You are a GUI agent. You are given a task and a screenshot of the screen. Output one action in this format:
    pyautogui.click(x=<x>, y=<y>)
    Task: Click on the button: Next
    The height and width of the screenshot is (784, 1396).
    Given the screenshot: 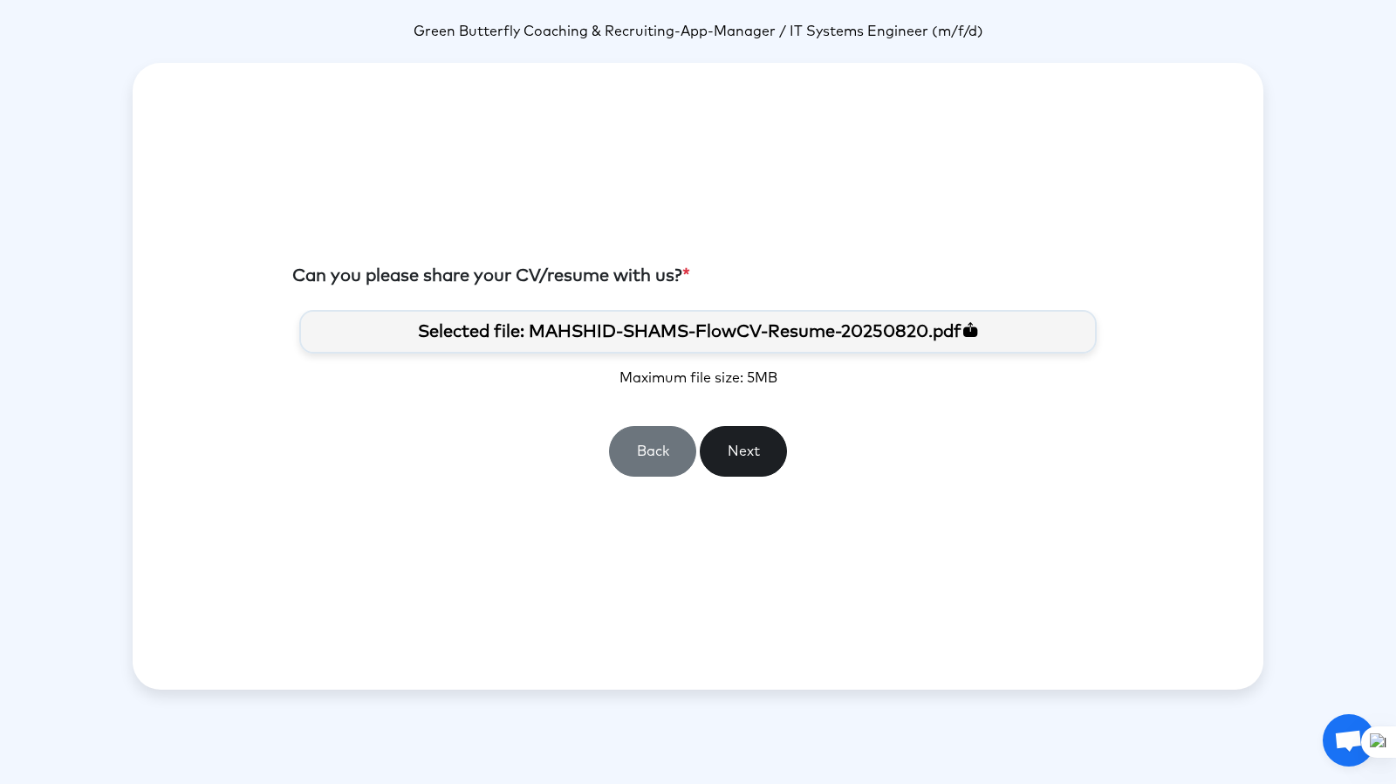 What is the action you would take?
    pyautogui.click(x=743, y=451)
    